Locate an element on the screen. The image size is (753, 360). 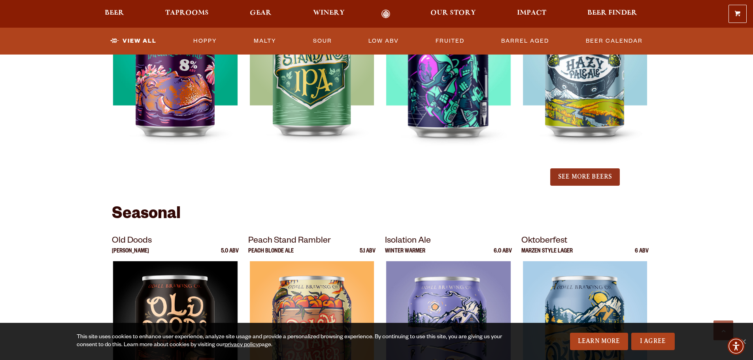
a: Gear is located at coordinates (260, 14).